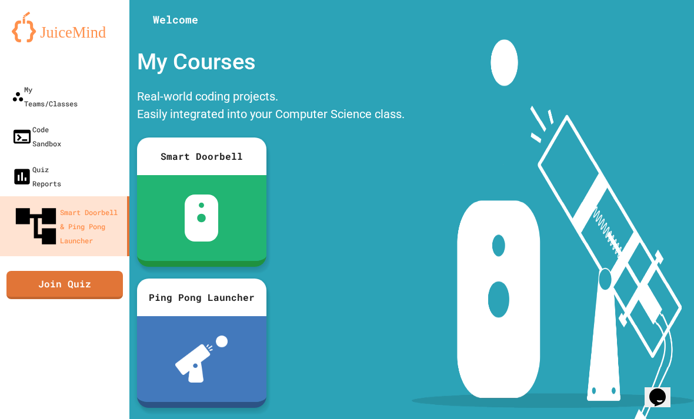  Describe the element at coordinates (45, 96) in the screenshot. I see `div: My Teams/Classes` at that location.